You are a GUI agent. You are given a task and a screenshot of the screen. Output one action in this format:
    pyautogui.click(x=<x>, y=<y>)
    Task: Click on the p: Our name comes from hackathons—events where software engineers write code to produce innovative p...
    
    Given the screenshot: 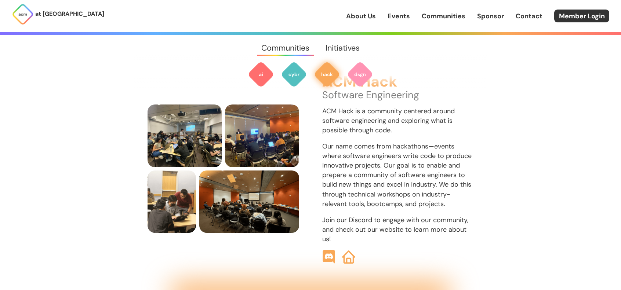 What is the action you would take?
    pyautogui.click(x=398, y=175)
    